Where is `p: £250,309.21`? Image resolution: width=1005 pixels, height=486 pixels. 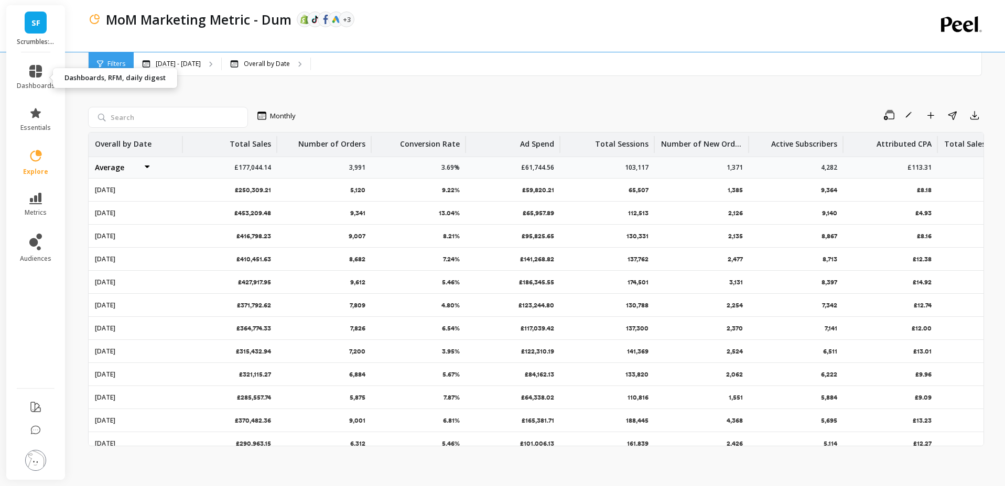 p: £250,309.21 is located at coordinates (253, 190).